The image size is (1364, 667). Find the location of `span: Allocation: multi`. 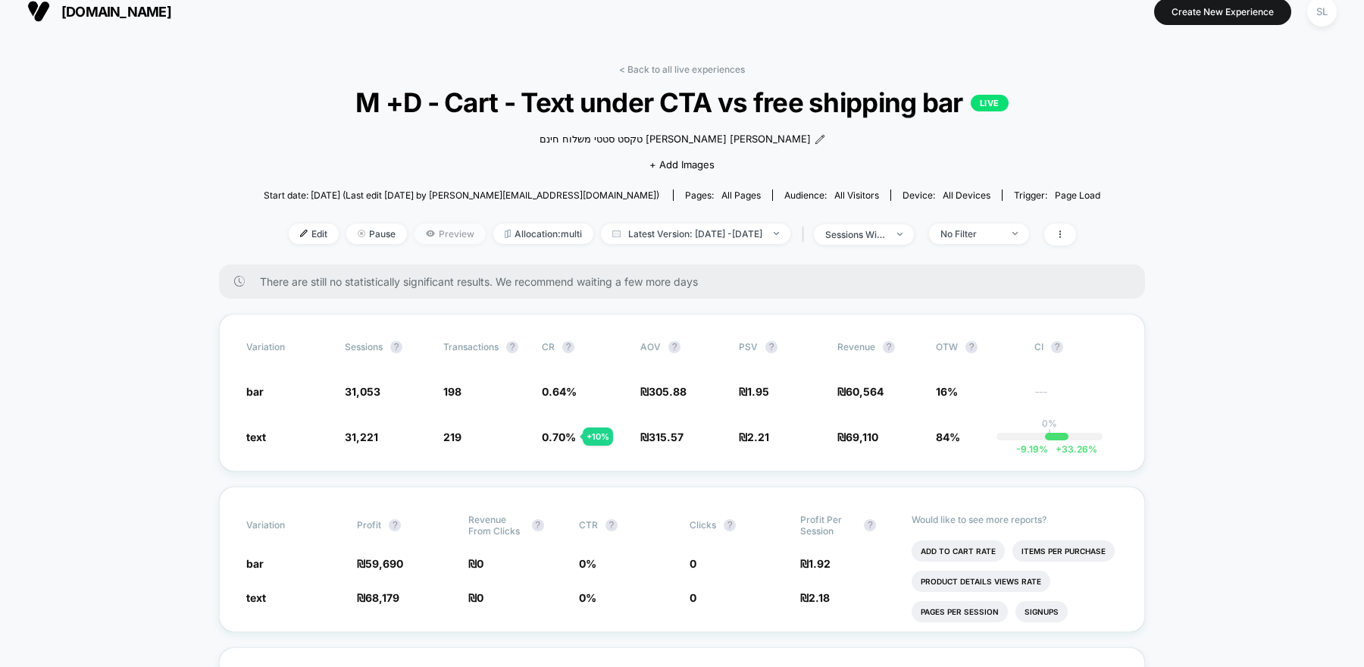

span: Allocation: multi is located at coordinates (543, 233).